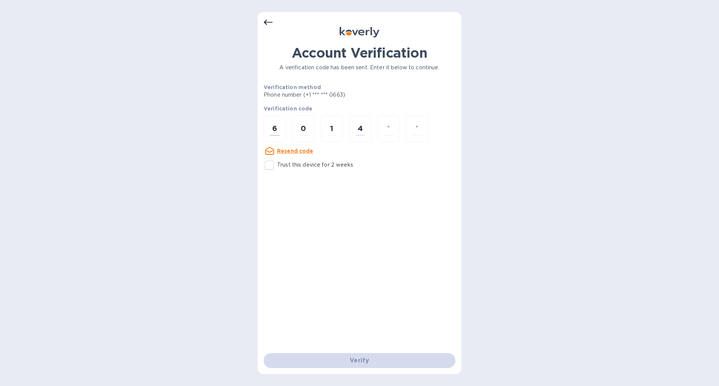 Image resolution: width=719 pixels, height=386 pixels. Describe the element at coordinates (295, 151) in the screenshot. I see `u: Resend code` at that location.